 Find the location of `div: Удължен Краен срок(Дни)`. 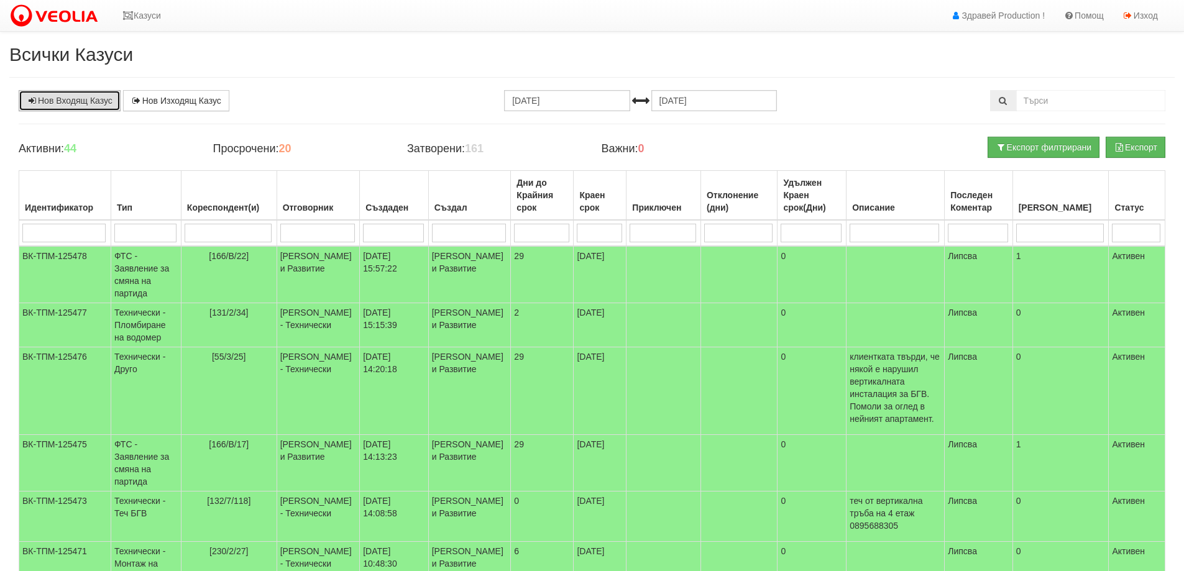

div: Удължен Краен срок(Дни) is located at coordinates (812, 195).